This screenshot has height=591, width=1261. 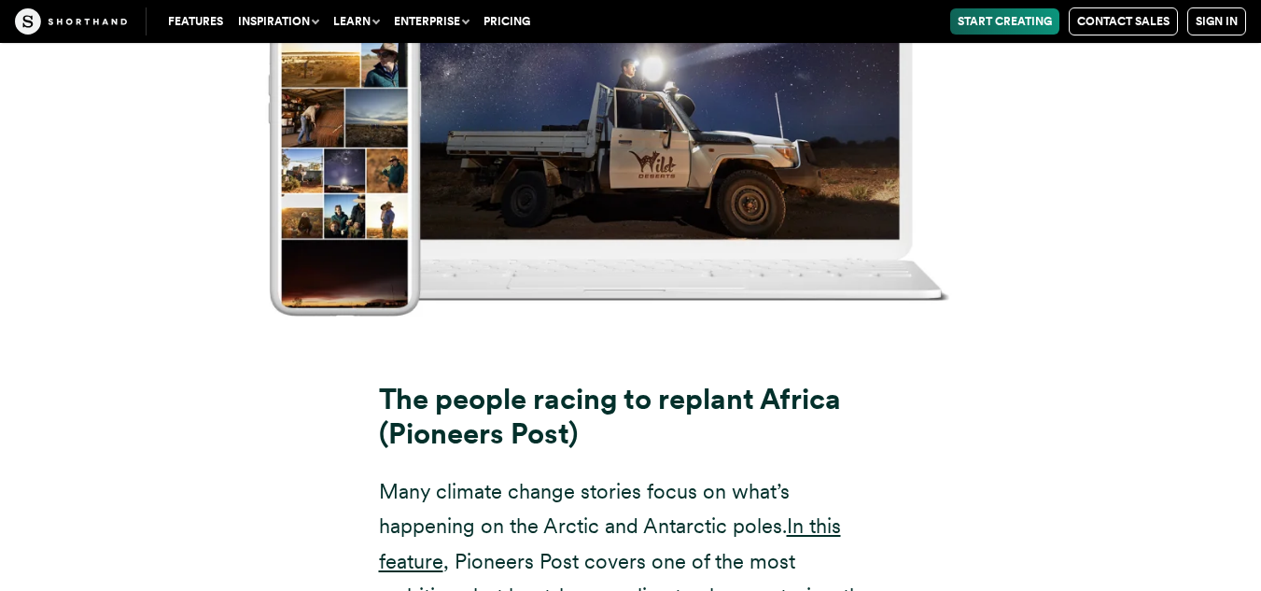 I want to click on button: Learn, so click(x=355, y=21).